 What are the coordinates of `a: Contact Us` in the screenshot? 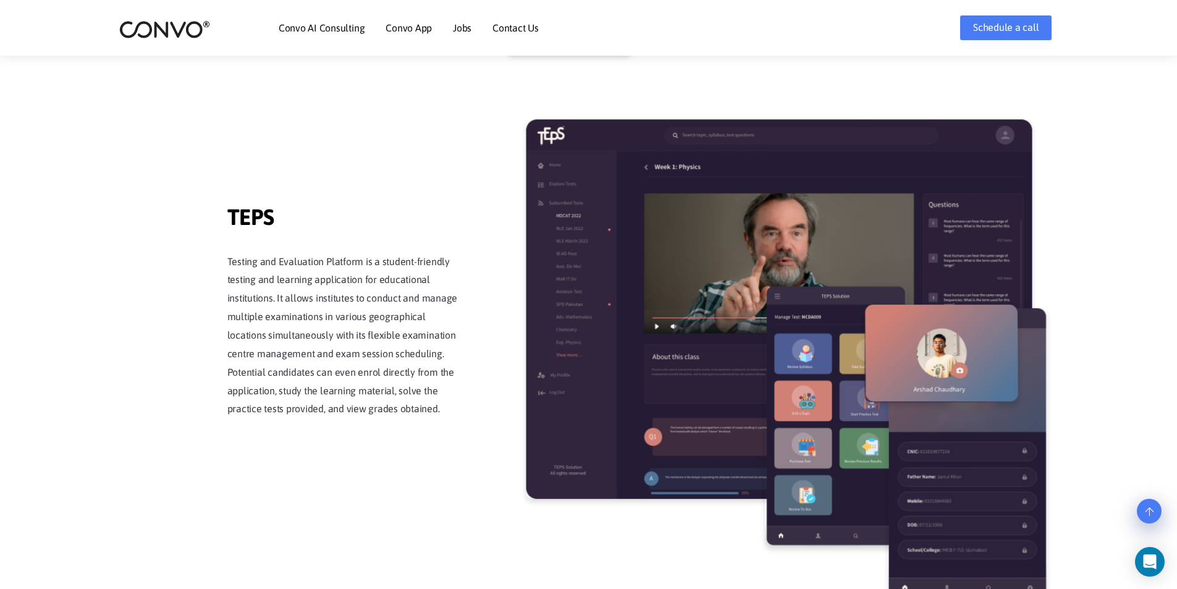 It's located at (515, 28).